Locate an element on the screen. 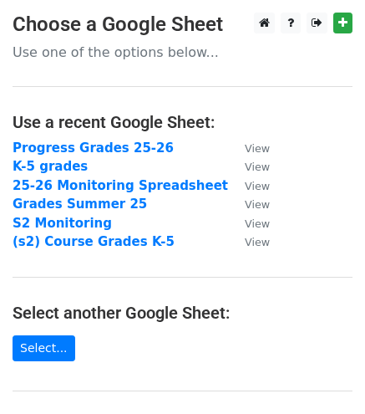 This screenshot has height=414, width=365. a: Select... is located at coordinates (43, 348).